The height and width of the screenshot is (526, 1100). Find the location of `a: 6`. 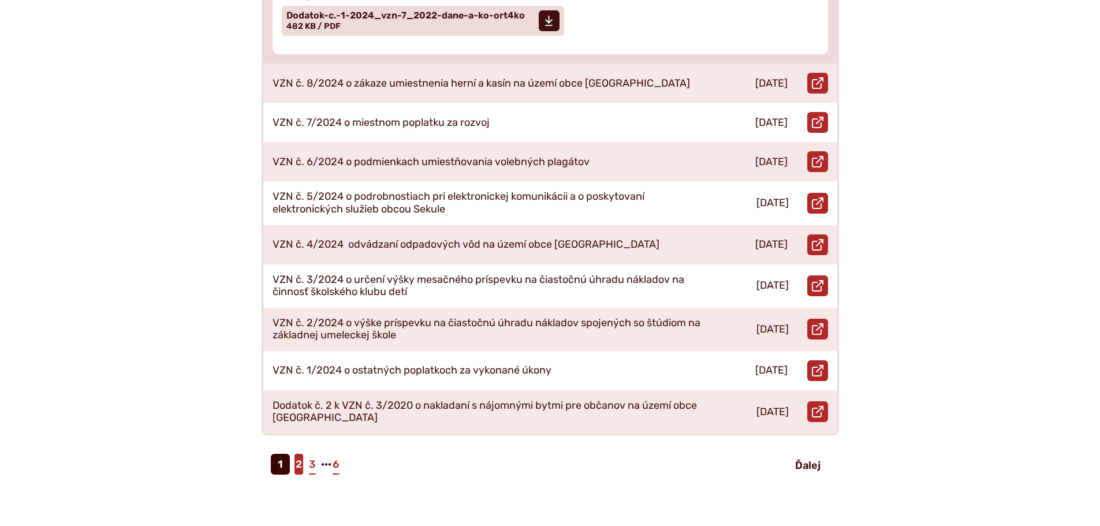

a: 6 is located at coordinates (335, 464).